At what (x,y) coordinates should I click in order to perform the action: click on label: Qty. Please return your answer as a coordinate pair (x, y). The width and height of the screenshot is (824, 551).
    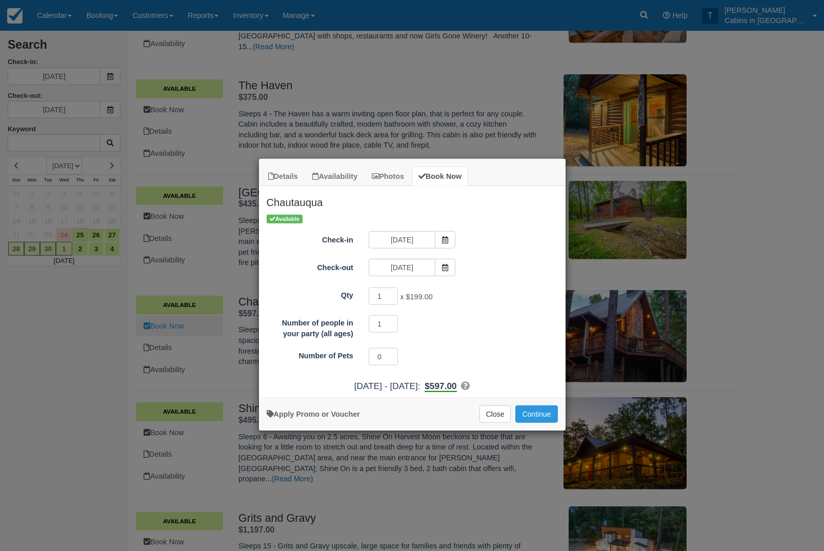
    Looking at the image, I should click on (310, 294).